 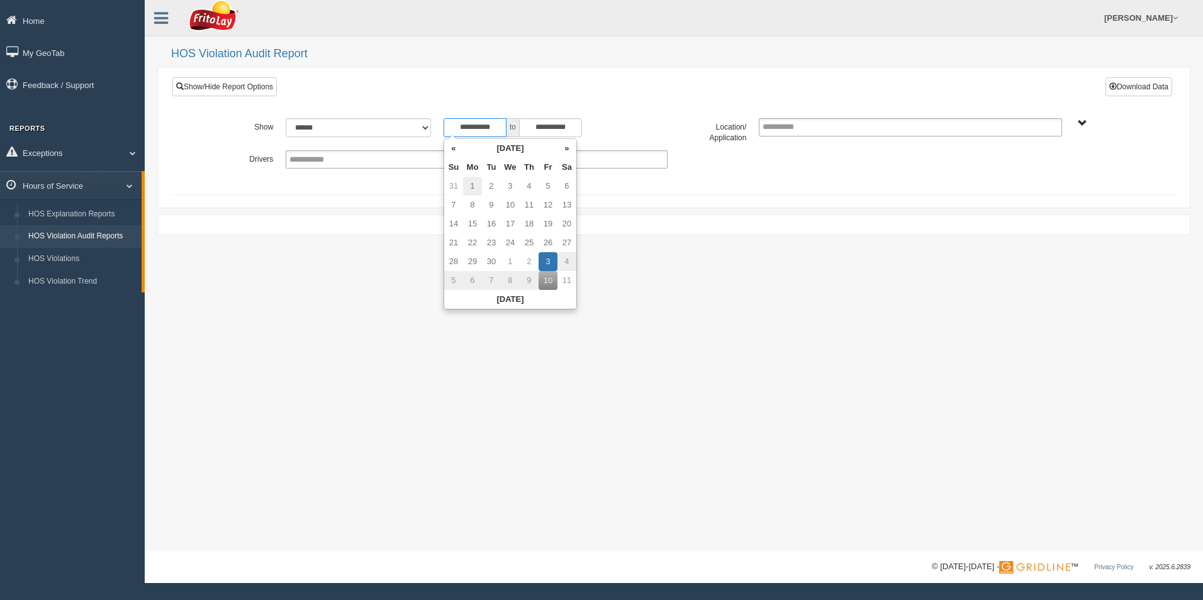 I want to click on td: 13, so click(x=567, y=205).